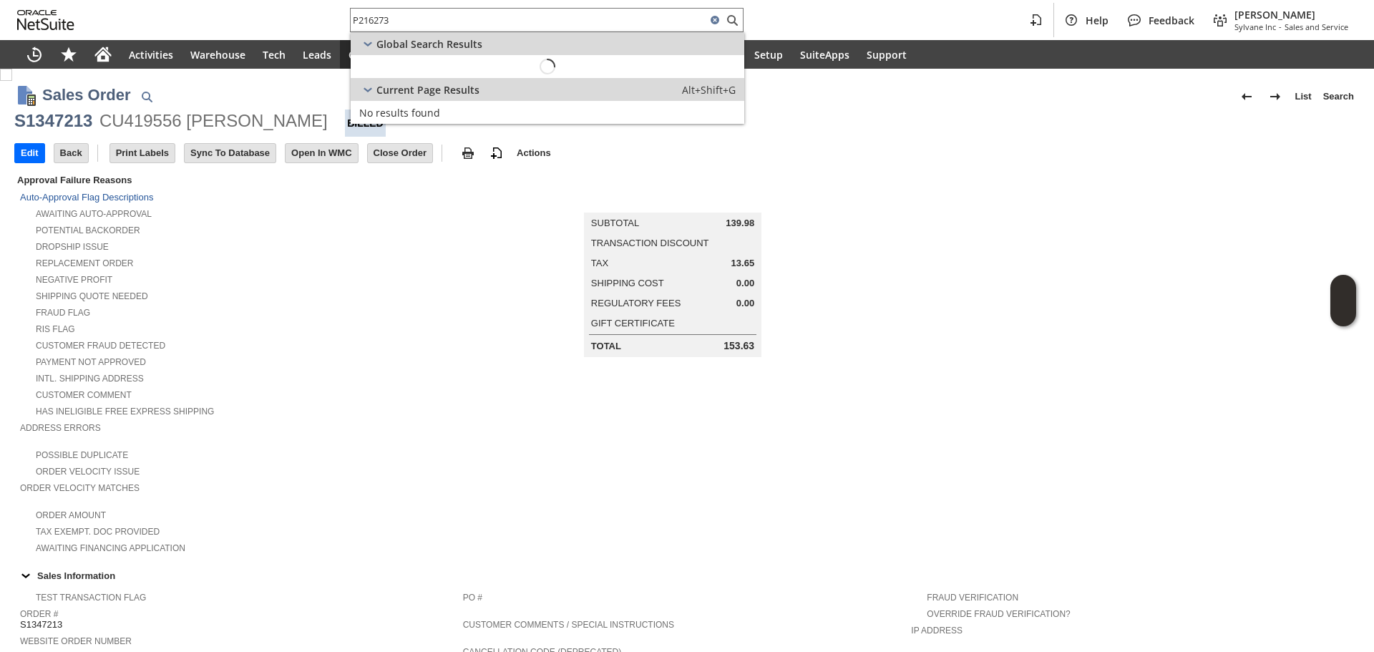  What do you see at coordinates (534, 152) in the screenshot?
I see `a: Actions` at bounding box center [534, 152].